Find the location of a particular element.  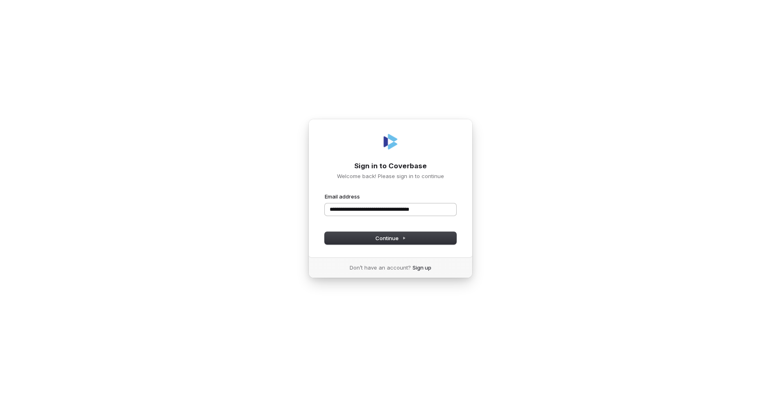

span: Continue is located at coordinates (390, 238).